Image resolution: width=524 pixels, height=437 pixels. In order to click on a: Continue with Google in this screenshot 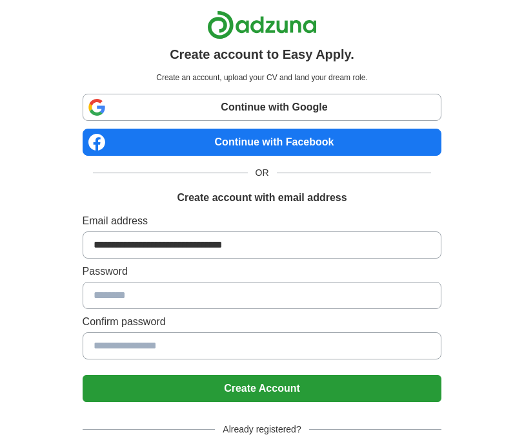, I will do `click(262, 107)`.